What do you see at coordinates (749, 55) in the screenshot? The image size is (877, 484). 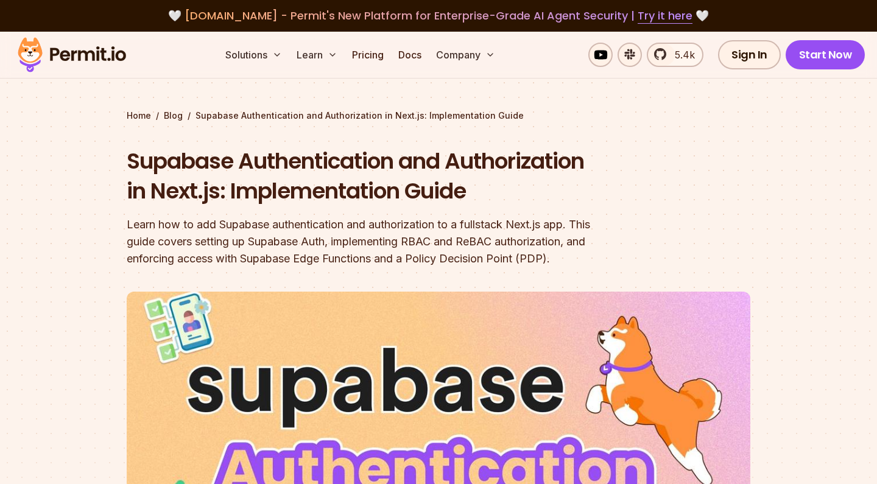 I see `a: Sign In` at bounding box center [749, 55].